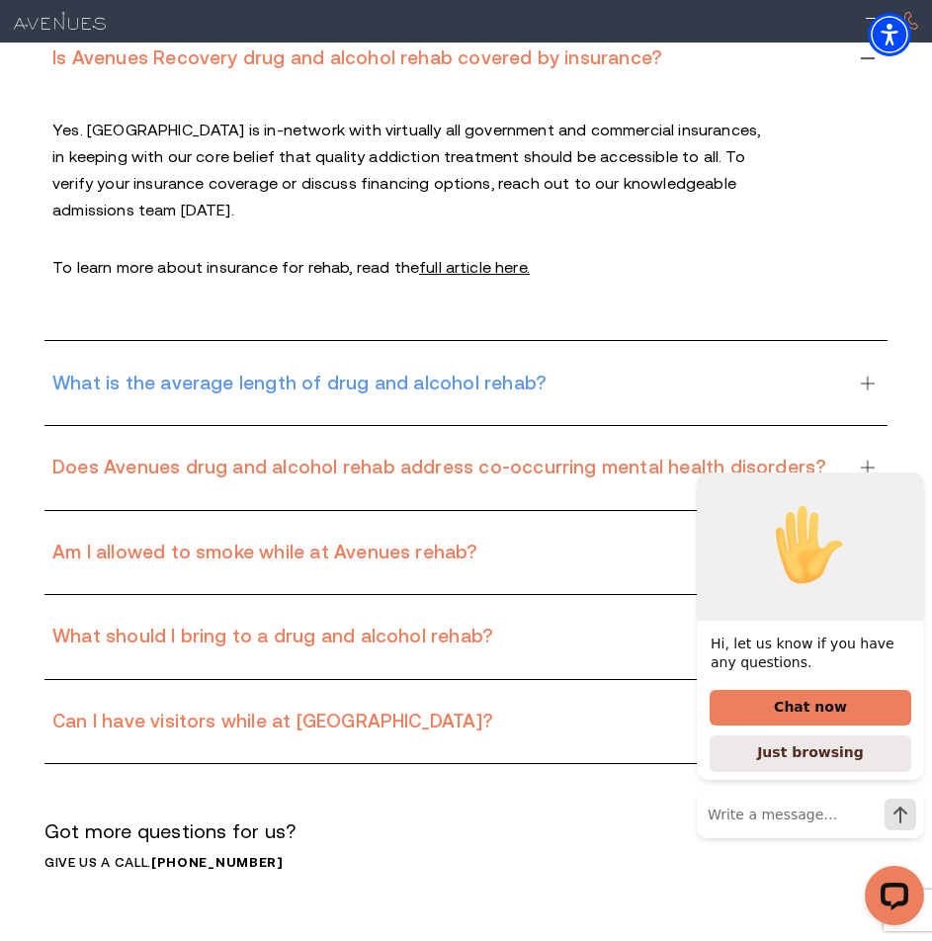 The height and width of the screenshot is (941, 932). I want to click on a: full article here., so click(475, 267).